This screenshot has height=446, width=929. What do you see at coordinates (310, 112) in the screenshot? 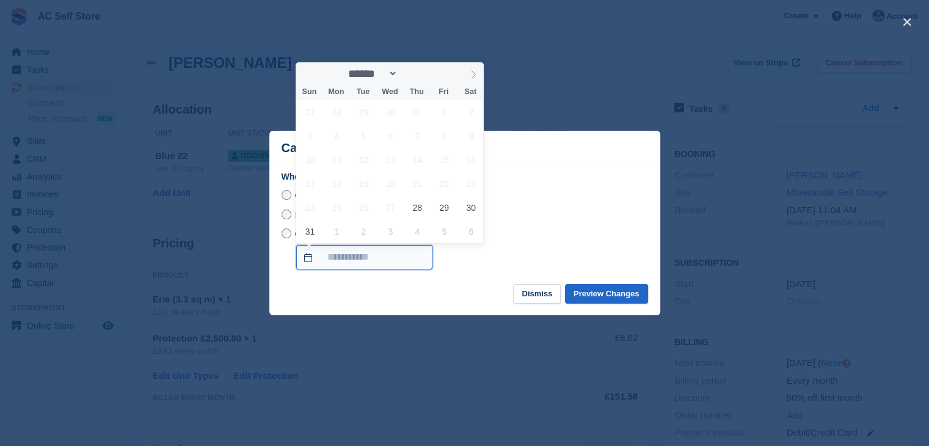
I see `span: July 27, 2025` at bounding box center [310, 112].